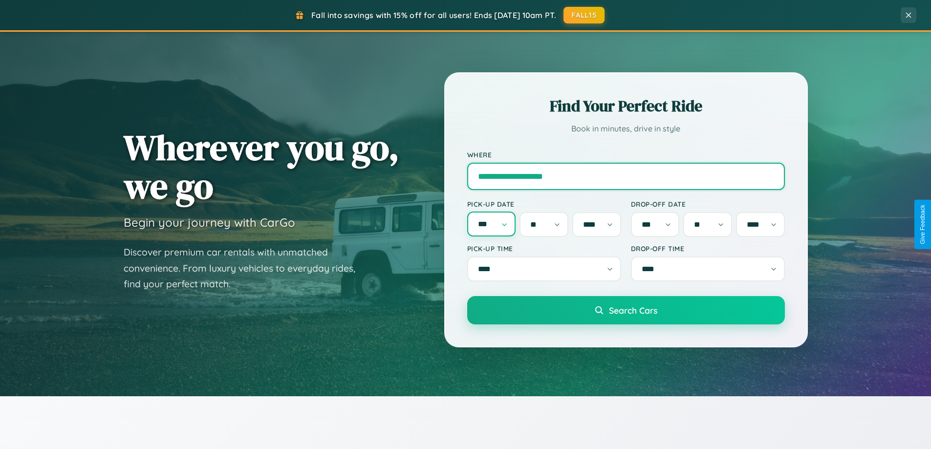 The image size is (931, 449). What do you see at coordinates (626, 310) in the screenshot?
I see `button: Search Cars` at bounding box center [626, 310].